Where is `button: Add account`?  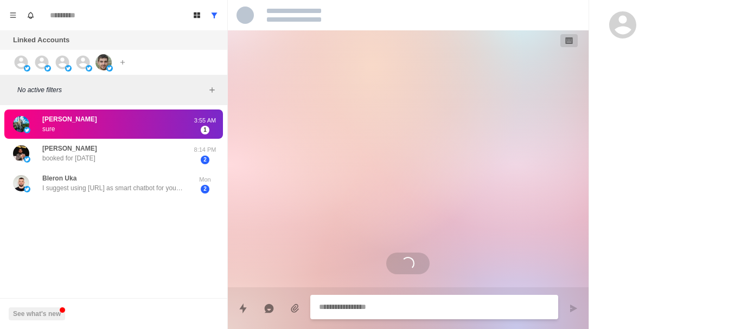 button: Add account is located at coordinates (123, 62).